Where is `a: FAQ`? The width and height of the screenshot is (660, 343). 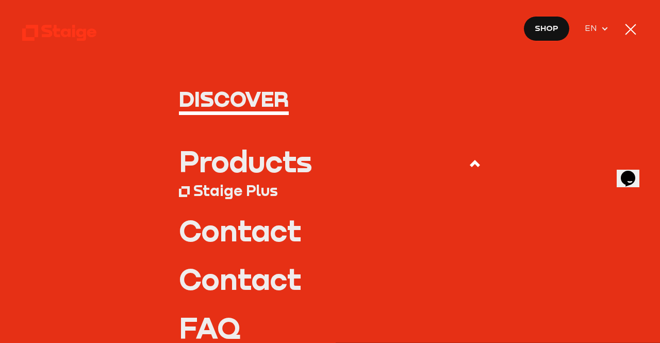 a: FAQ is located at coordinates (330, 327).